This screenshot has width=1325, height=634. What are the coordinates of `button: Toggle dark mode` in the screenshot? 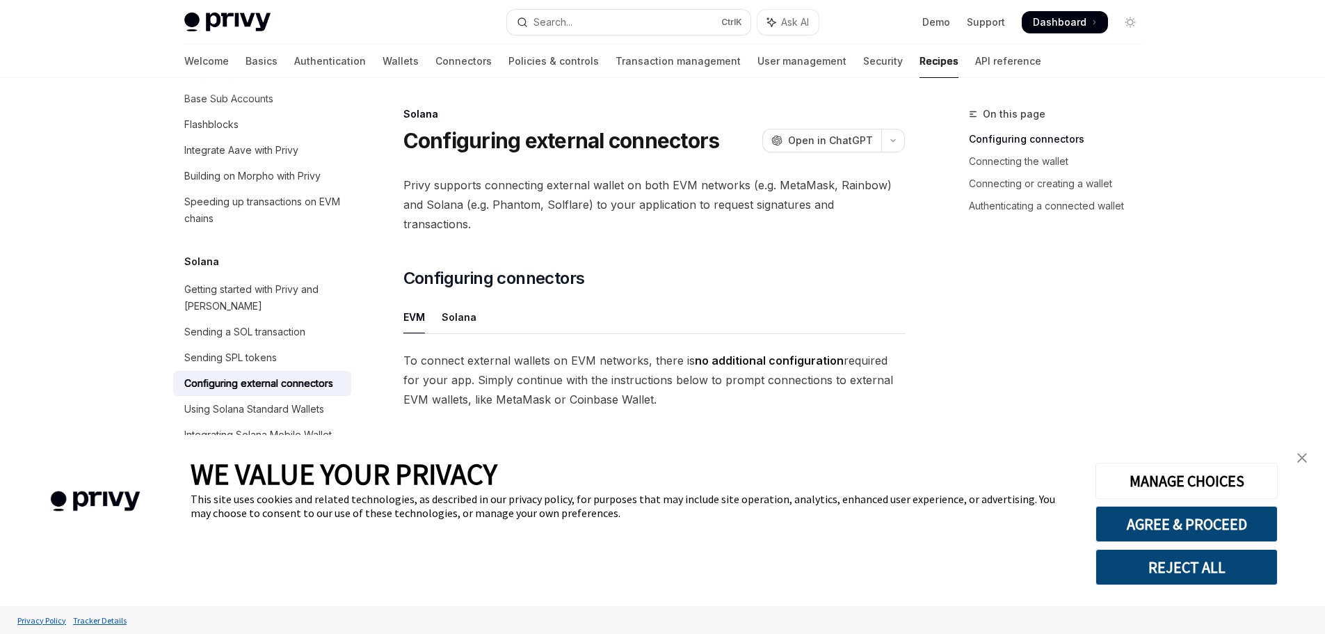 It's located at (1130, 22).